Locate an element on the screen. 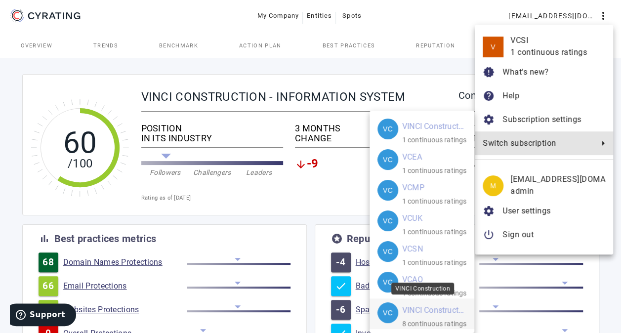 This screenshot has width=621, height=333. span: What's new? is located at coordinates (526, 72).